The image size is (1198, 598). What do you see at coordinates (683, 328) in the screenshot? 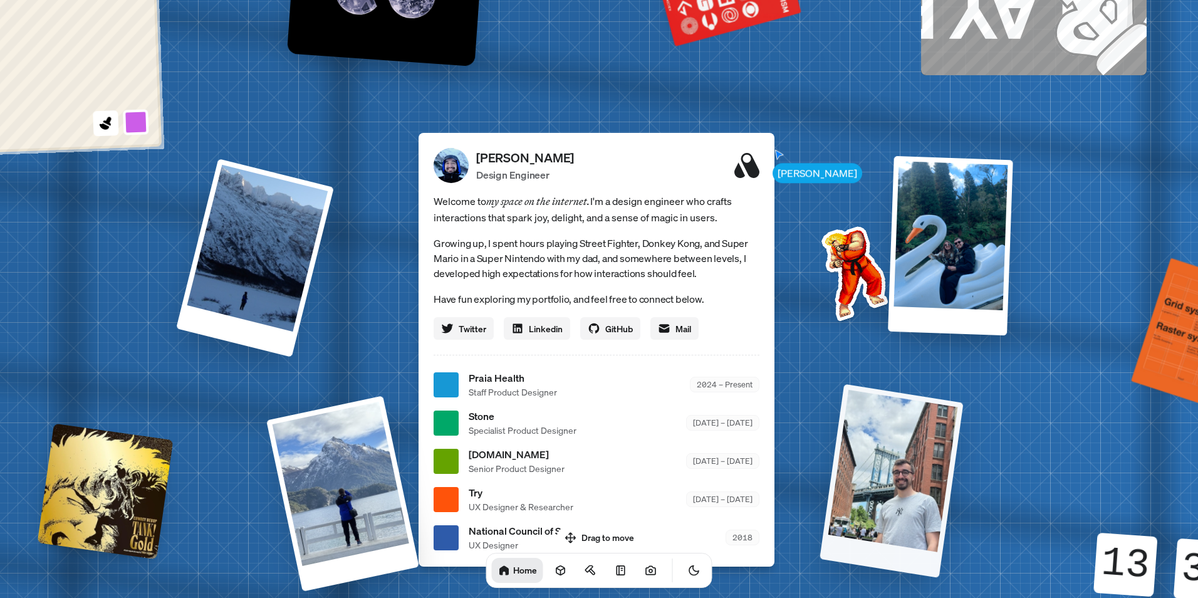
I see `span: Mail` at bounding box center [683, 328].